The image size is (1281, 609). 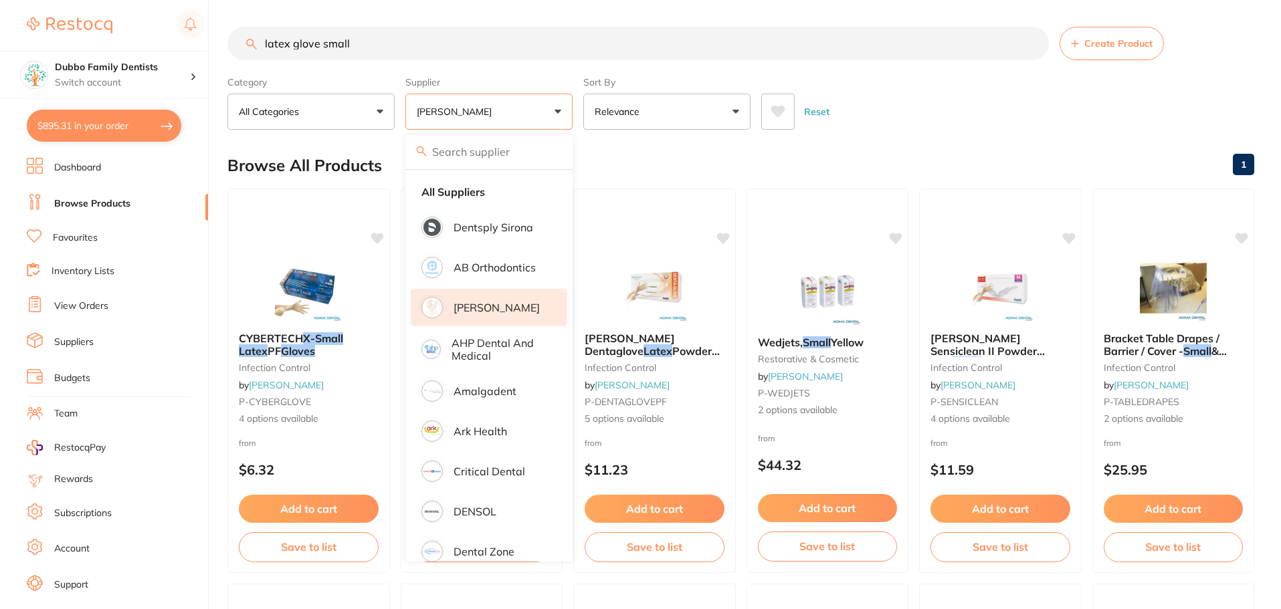 I want to click on img: Critical Dental, so click(x=432, y=472).